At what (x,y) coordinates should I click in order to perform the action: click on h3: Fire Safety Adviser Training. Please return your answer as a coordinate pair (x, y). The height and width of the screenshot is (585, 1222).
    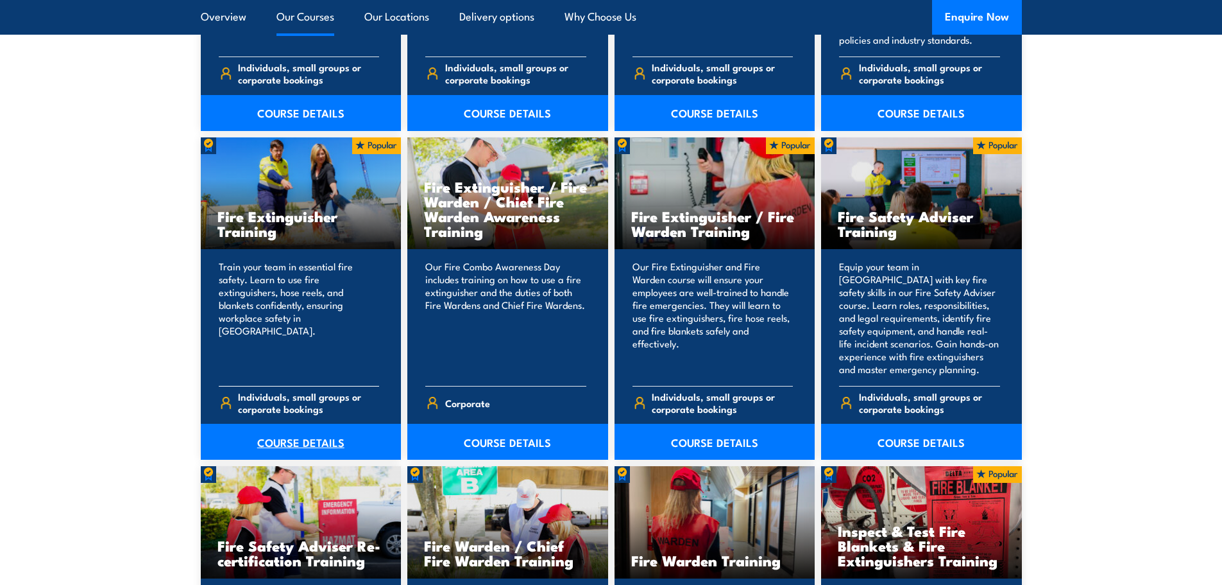
    Looking at the image, I should click on (921, 223).